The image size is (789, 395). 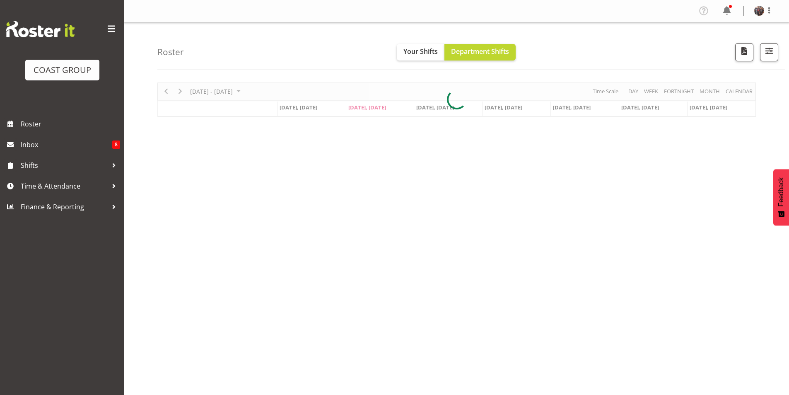 What do you see at coordinates (769, 52) in the screenshot?
I see `button: Filter Shifts` at bounding box center [769, 52].